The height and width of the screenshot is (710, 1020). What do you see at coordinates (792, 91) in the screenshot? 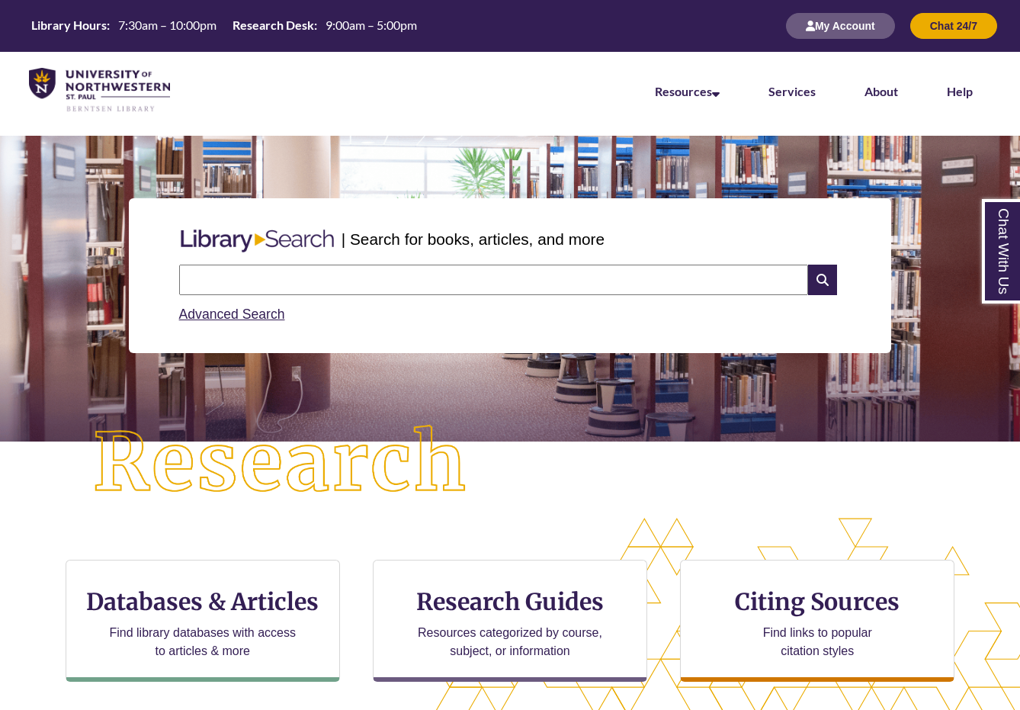
I see `a: Services` at bounding box center [792, 91].